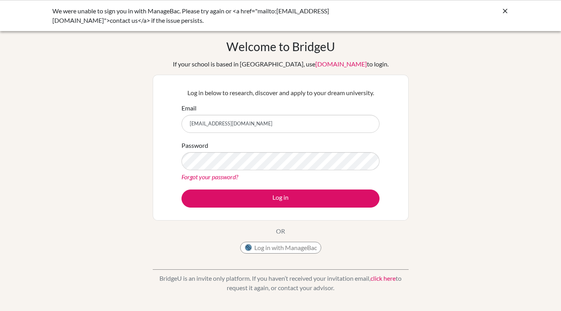  What do you see at coordinates (383, 278) in the screenshot?
I see `a: click here` at bounding box center [383, 278].